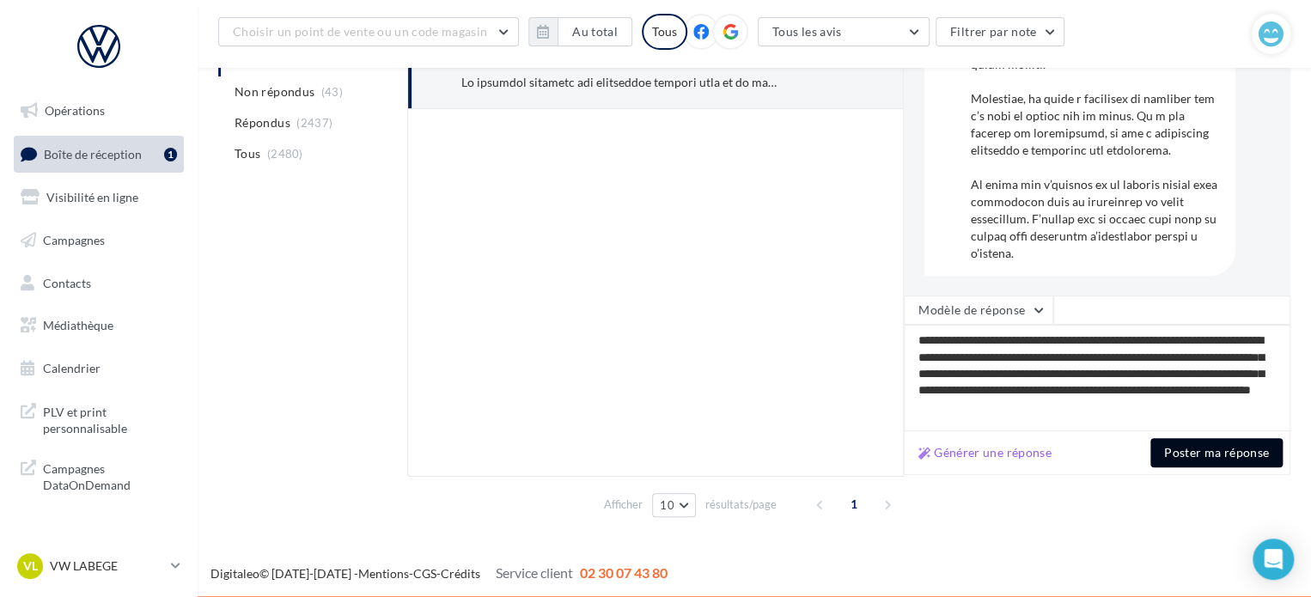  Describe the element at coordinates (368, 32) in the screenshot. I see `button: Choisir un point de vente ou un code magasin` at that location.